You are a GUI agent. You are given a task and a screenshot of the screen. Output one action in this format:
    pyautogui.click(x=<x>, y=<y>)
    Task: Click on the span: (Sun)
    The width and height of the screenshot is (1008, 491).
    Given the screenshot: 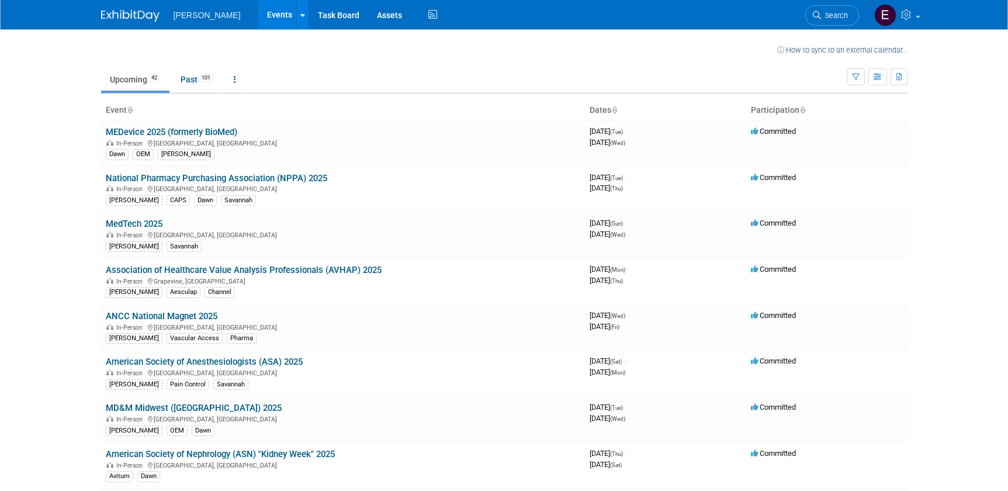 What is the action you would take?
    pyautogui.click(x=616, y=223)
    